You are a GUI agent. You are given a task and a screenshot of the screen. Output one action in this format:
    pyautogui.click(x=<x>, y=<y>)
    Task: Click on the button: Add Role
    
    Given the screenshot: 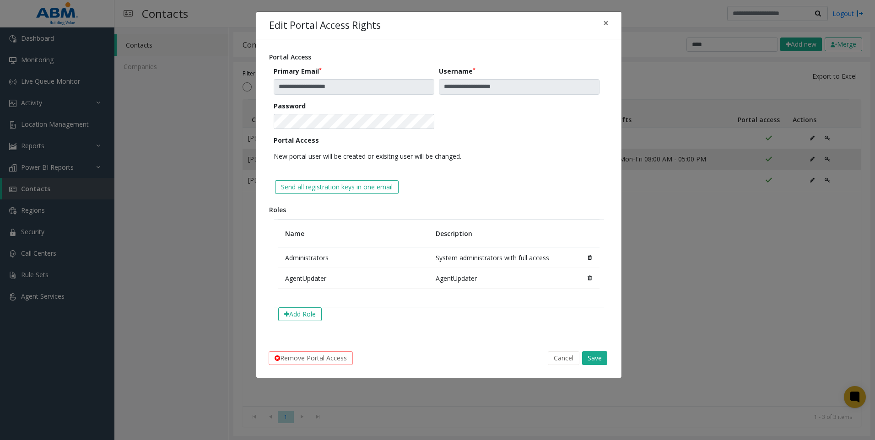 What is the action you would take?
    pyautogui.click(x=300, y=314)
    